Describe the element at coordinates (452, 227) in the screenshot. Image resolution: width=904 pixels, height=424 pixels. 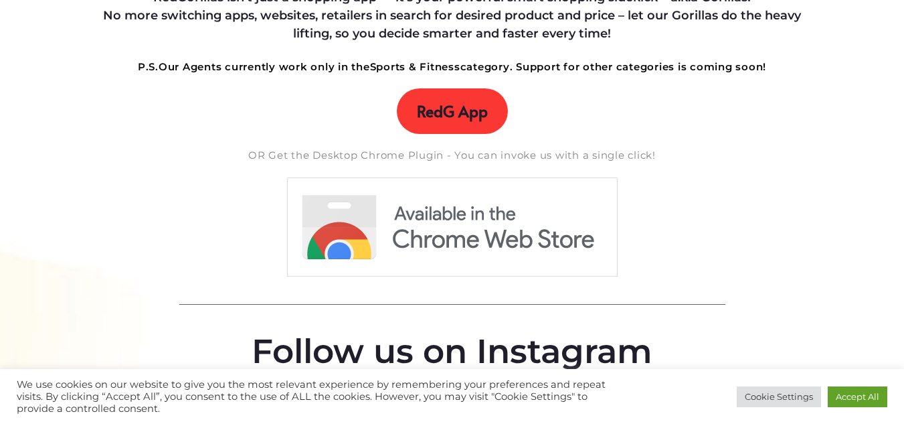
I see `img: RedGorillas Shopping App!` at that location.